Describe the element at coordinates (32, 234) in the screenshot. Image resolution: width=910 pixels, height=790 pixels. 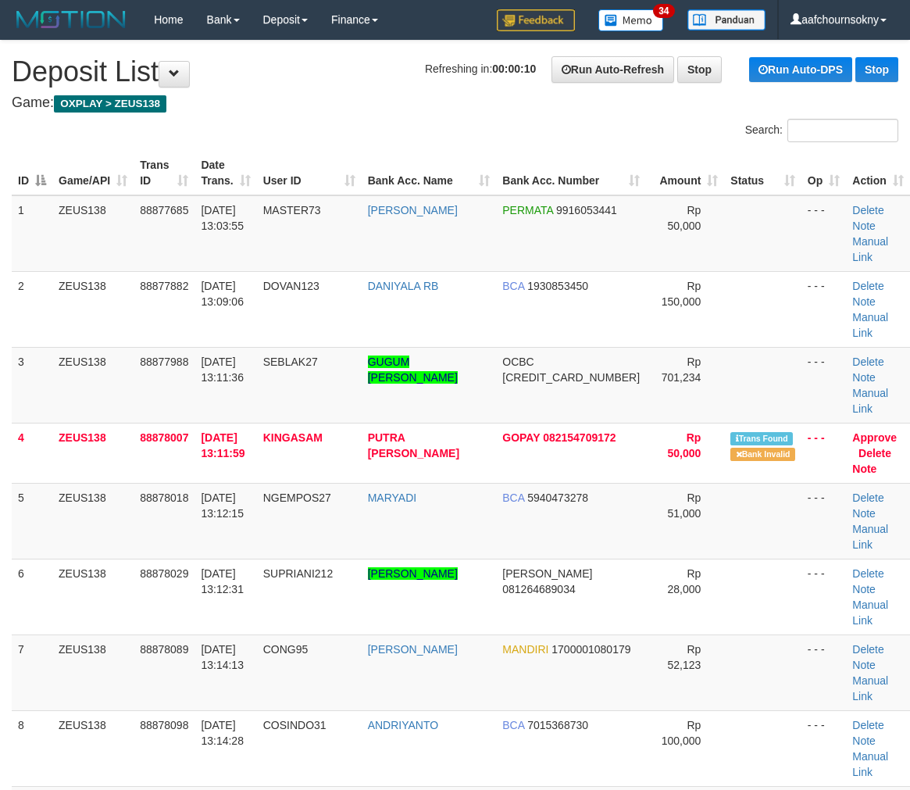
I see `td: 1` at that location.